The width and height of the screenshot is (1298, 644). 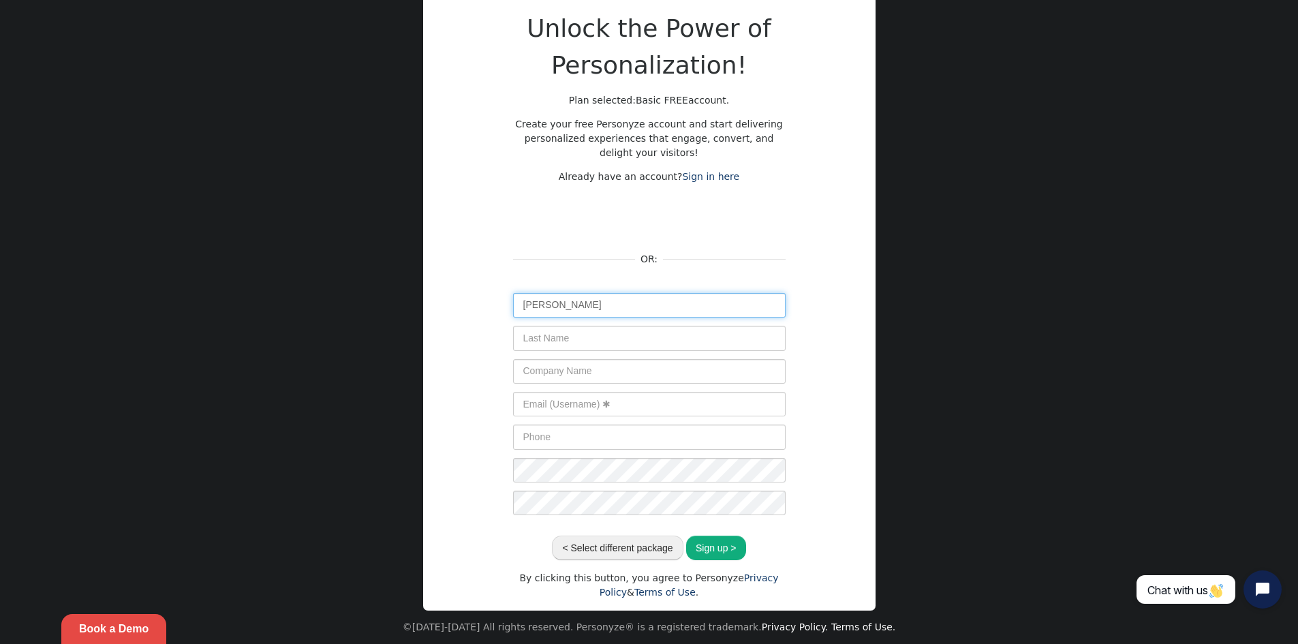 I want to click on input: Email (Username) ✱, so click(x=649, y=404).